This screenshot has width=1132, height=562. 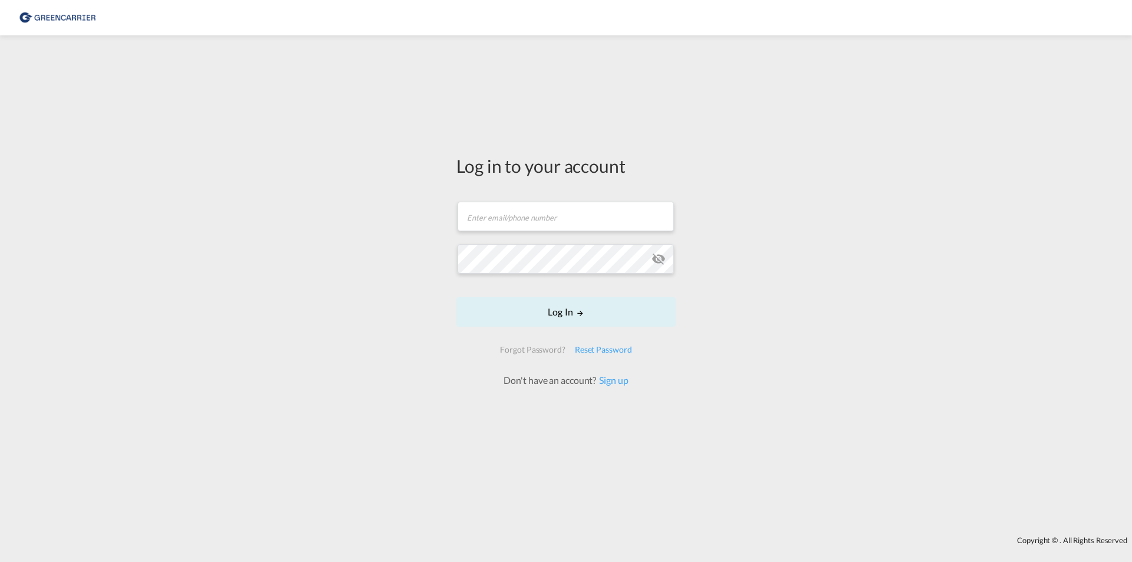 What do you see at coordinates (612, 380) in the screenshot?
I see `a: Sign up` at bounding box center [612, 380].